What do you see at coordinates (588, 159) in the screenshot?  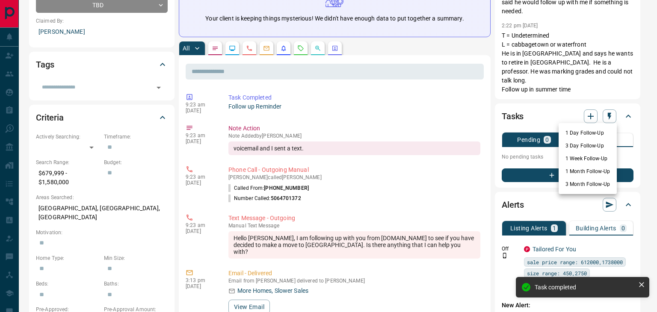 I see `li: 1 Week Follow-Up` at bounding box center [588, 159].